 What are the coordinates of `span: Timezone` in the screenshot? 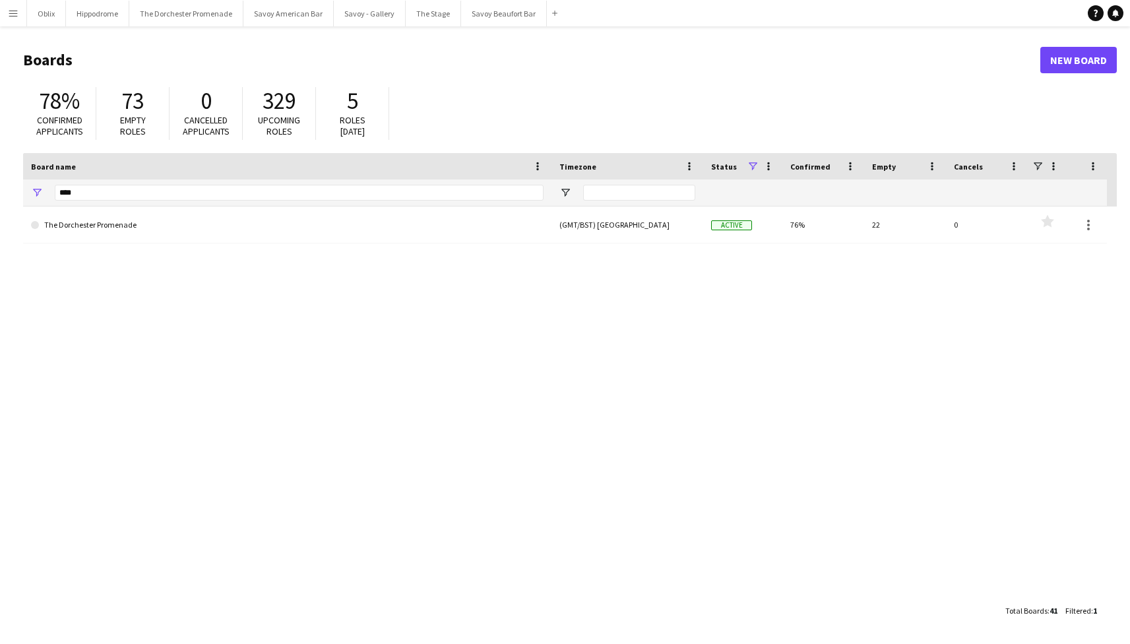 It's located at (578, 166).